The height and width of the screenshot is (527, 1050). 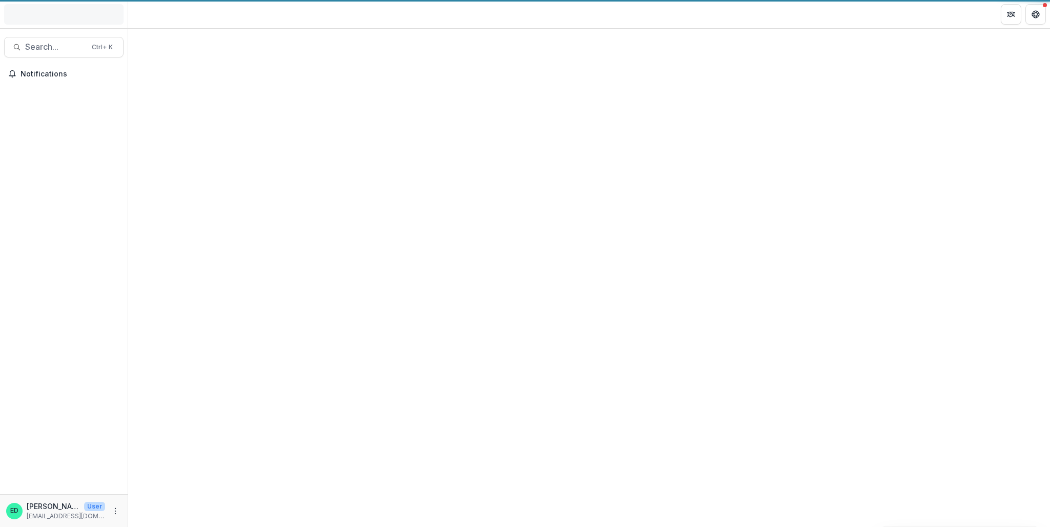 I want to click on button: Partners, so click(x=1011, y=14).